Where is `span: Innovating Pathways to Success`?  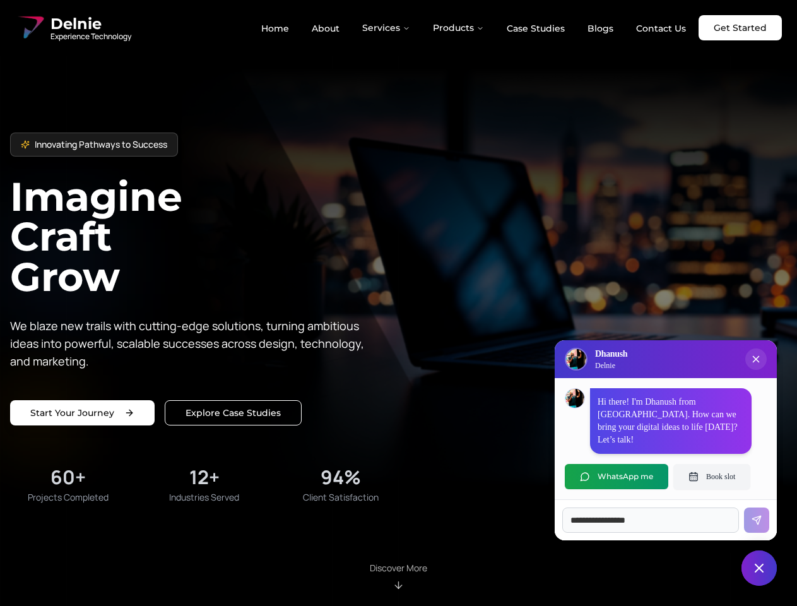 span: Innovating Pathways to Success is located at coordinates (101, 144).